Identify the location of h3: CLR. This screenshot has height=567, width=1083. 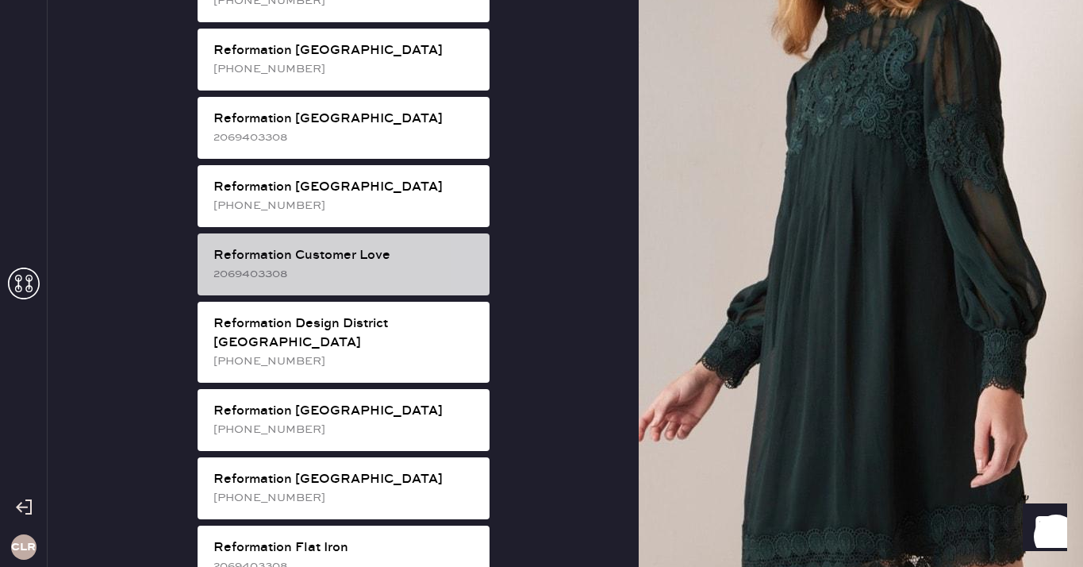
(23, 547).